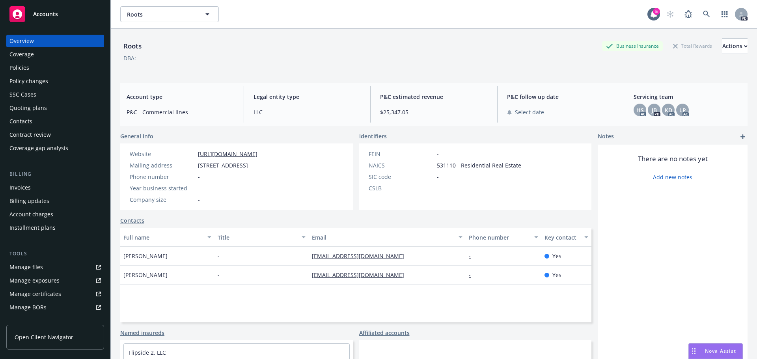 Image resolution: width=757 pixels, height=359 pixels. I want to click on span: P&C follow up date, so click(561, 97).